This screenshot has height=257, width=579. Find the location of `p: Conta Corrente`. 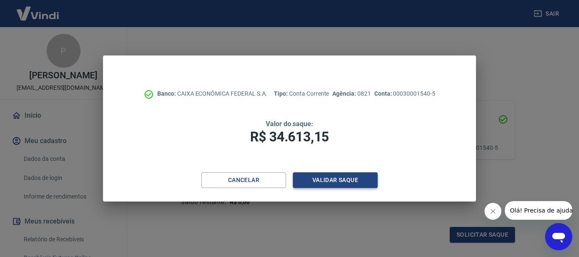

p: Conta Corrente is located at coordinates (301, 94).